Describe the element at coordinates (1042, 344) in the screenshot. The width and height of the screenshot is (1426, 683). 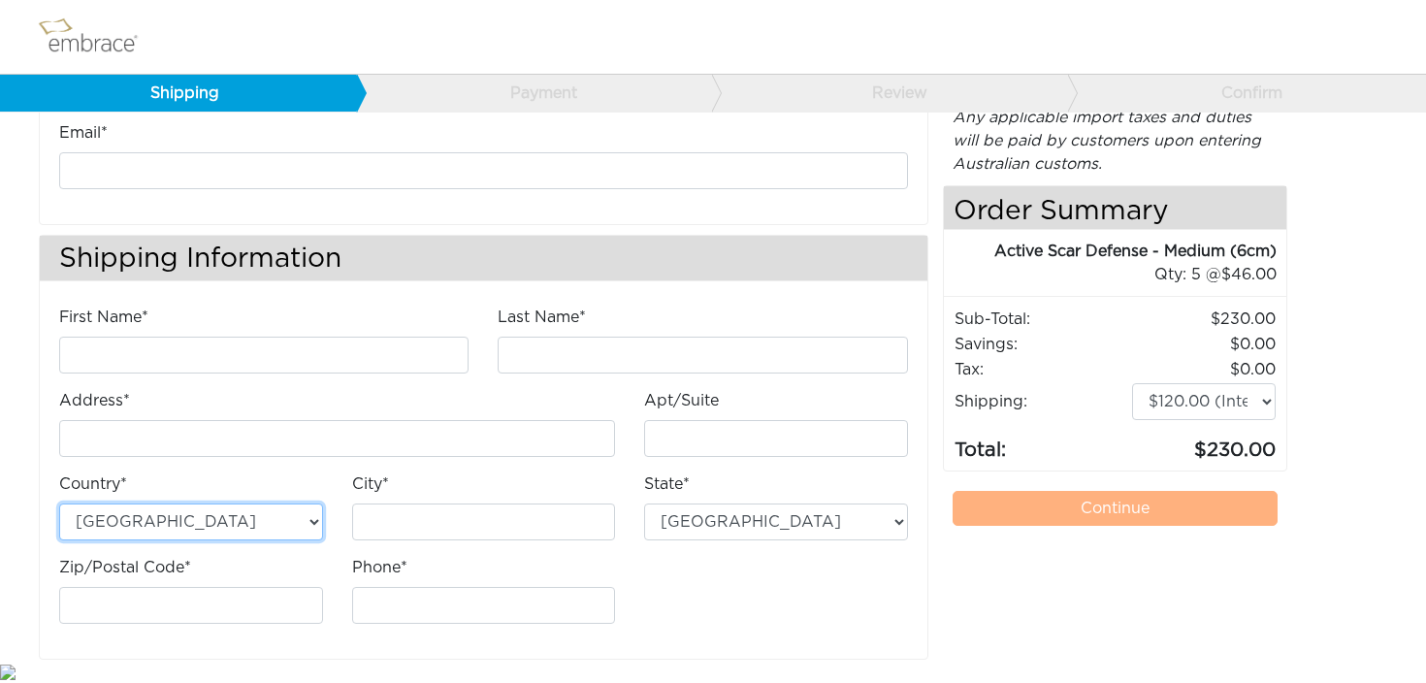
I see `td: Savings :` at that location.